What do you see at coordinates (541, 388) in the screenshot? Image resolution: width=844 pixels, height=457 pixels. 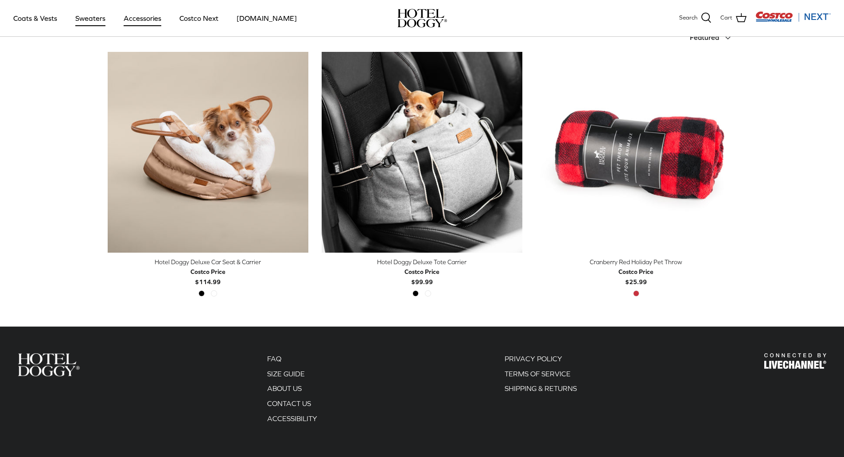 I see `a: SHIPPING & RETURNS` at bounding box center [541, 388].